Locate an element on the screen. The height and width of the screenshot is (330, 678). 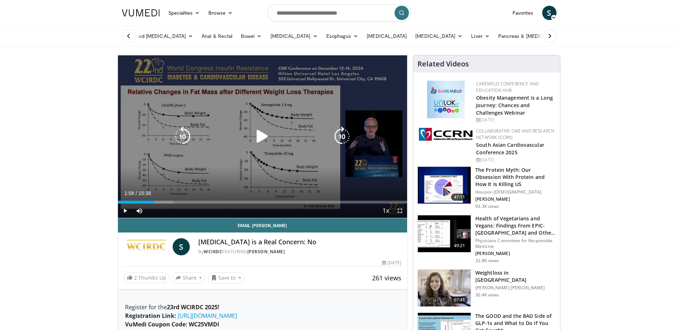
input: Search topics, interventions is located at coordinates (339, 13).